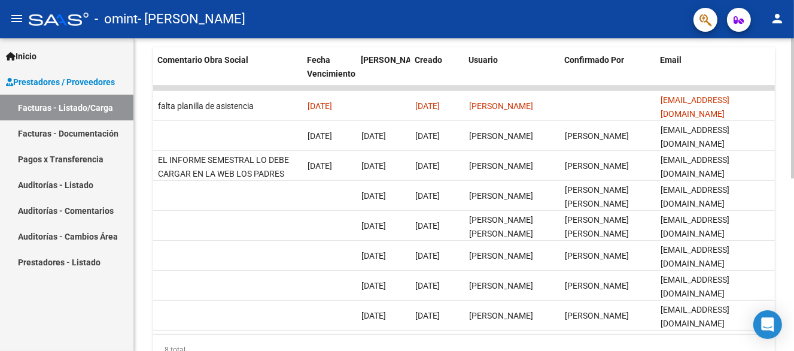 This screenshot has width=794, height=351. What do you see at coordinates (483, 60) in the screenshot?
I see `span: Usuario` at bounding box center [483, 60].